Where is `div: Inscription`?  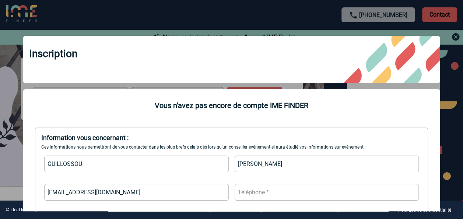
div: Inscription is located at coordinates (231, 59).